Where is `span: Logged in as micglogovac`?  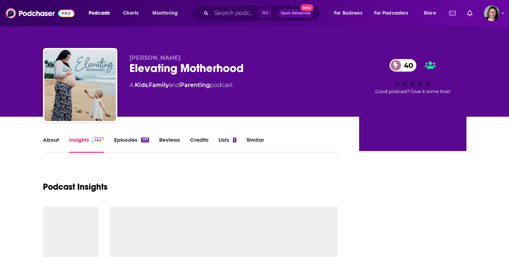 span: Logged in as micglogovac is located at coordinates (491, 13).